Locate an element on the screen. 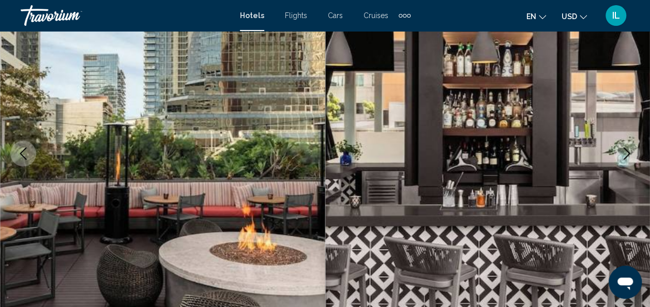 This screenshot has width=650, height=307. a: Cruises is located at coordinates (376, 16).